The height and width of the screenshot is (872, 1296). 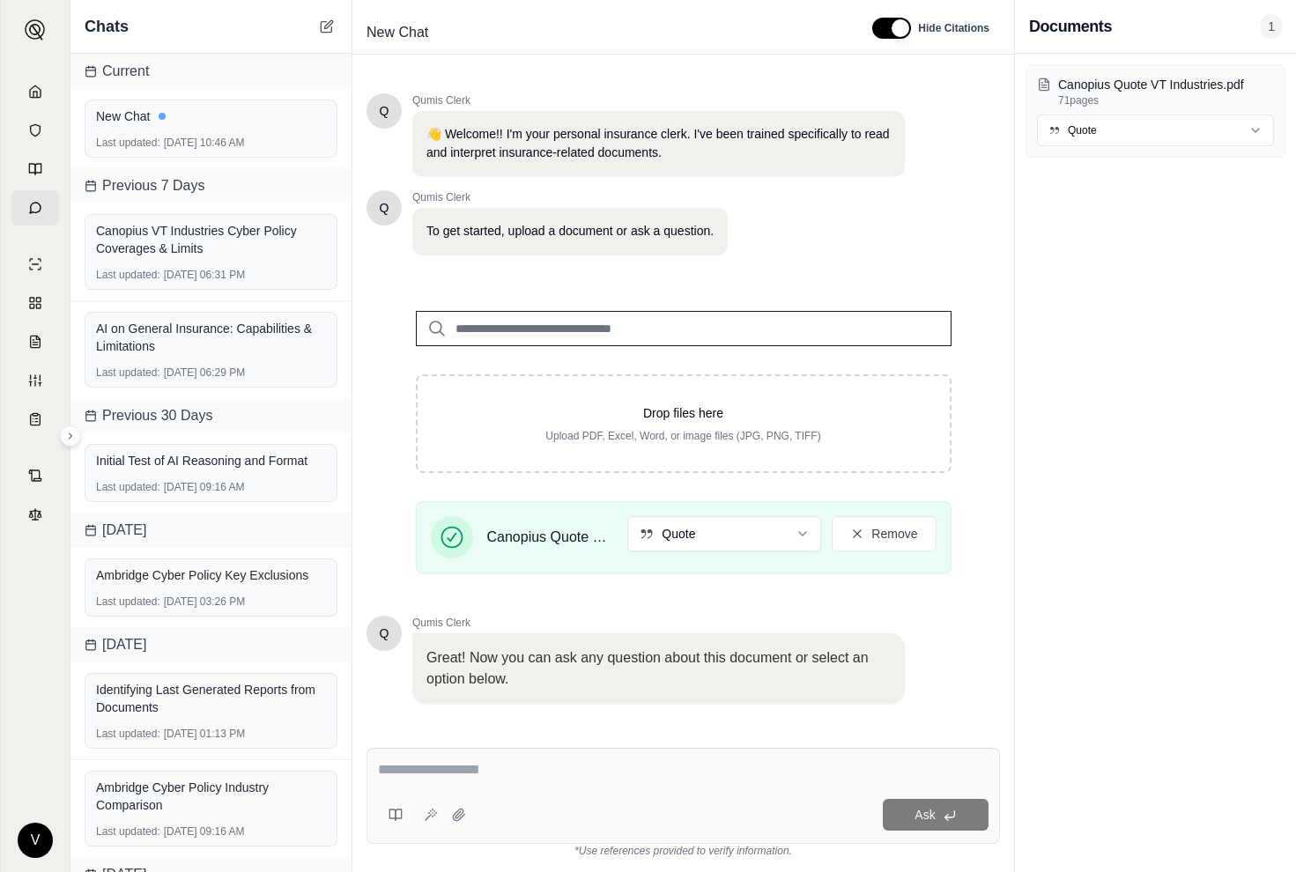 I want to click on p: Drop files here, so click(x=684, y=413).